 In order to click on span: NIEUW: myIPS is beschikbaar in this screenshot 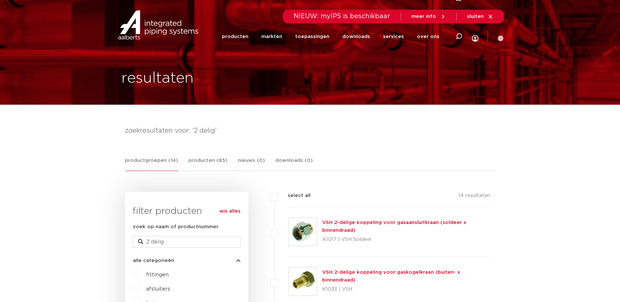, I will do `click(342, 16)`.